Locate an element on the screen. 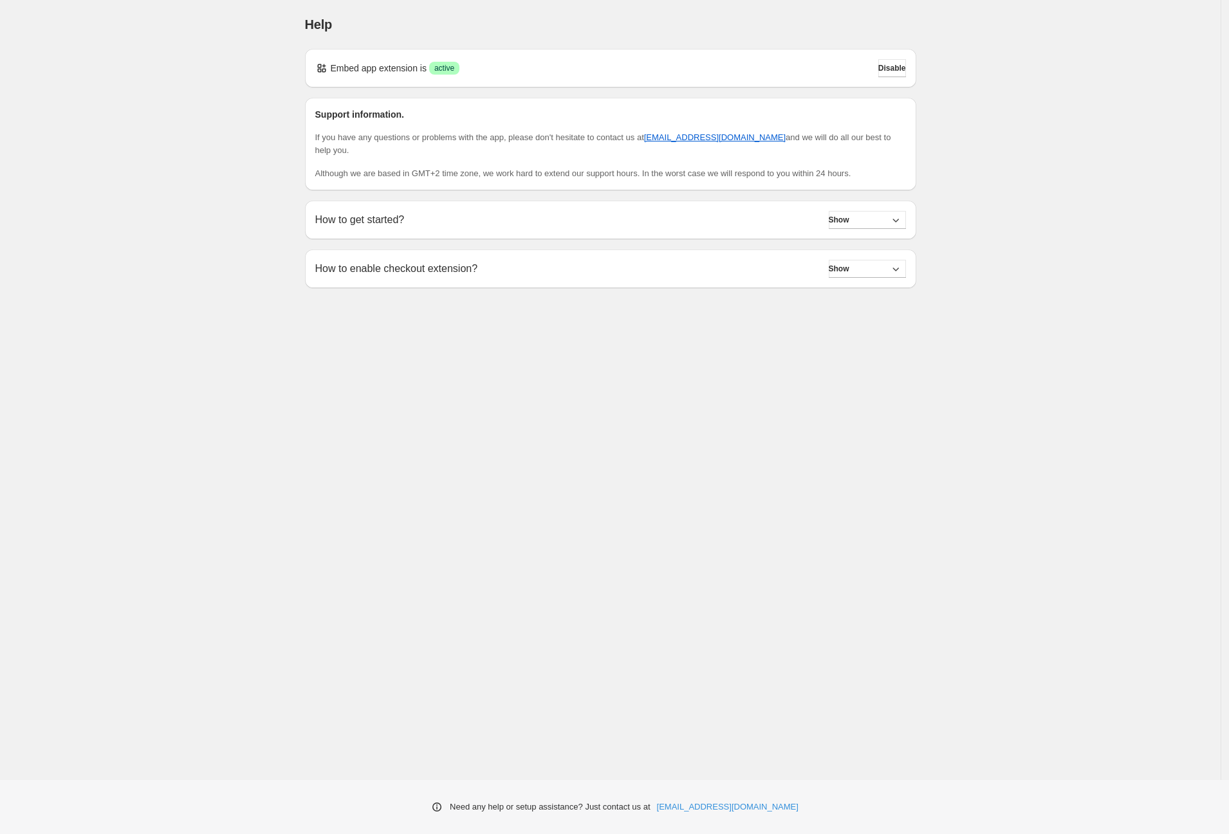  h2: Support information. is located at coordinates (611, 115).